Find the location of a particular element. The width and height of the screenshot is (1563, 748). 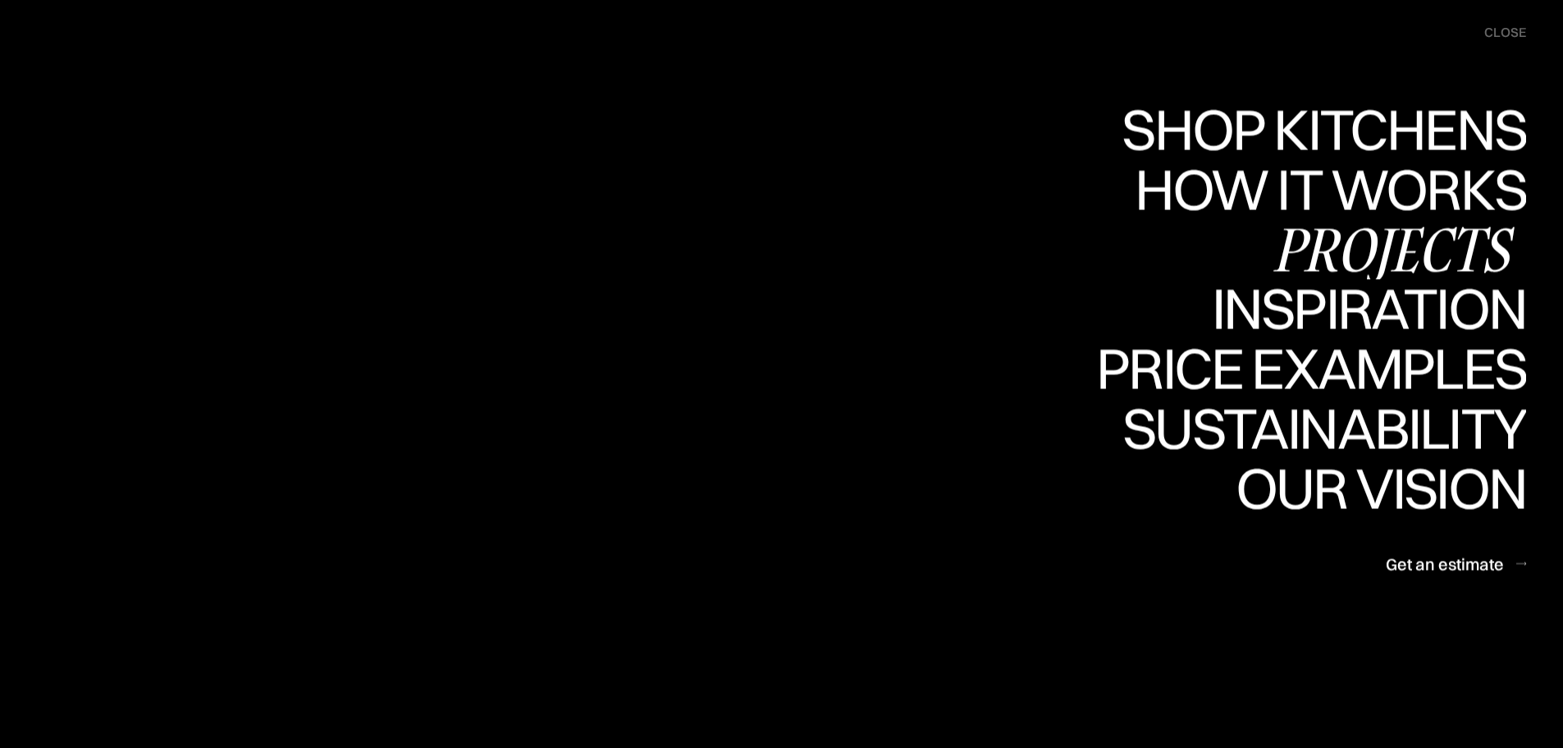

a: Our visionOur vision is located at coordinates (1374, 488).